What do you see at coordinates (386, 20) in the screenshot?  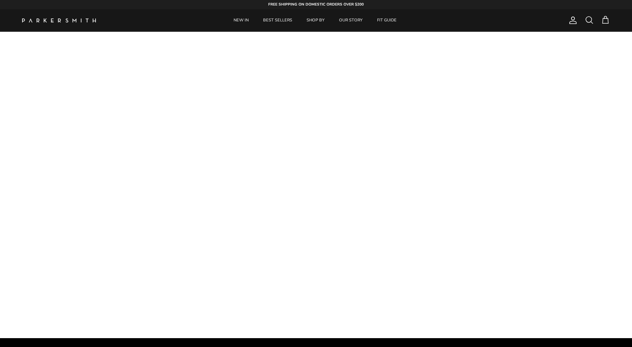 I see `a: FIT GUIDE` at bounding box center [386, 20].